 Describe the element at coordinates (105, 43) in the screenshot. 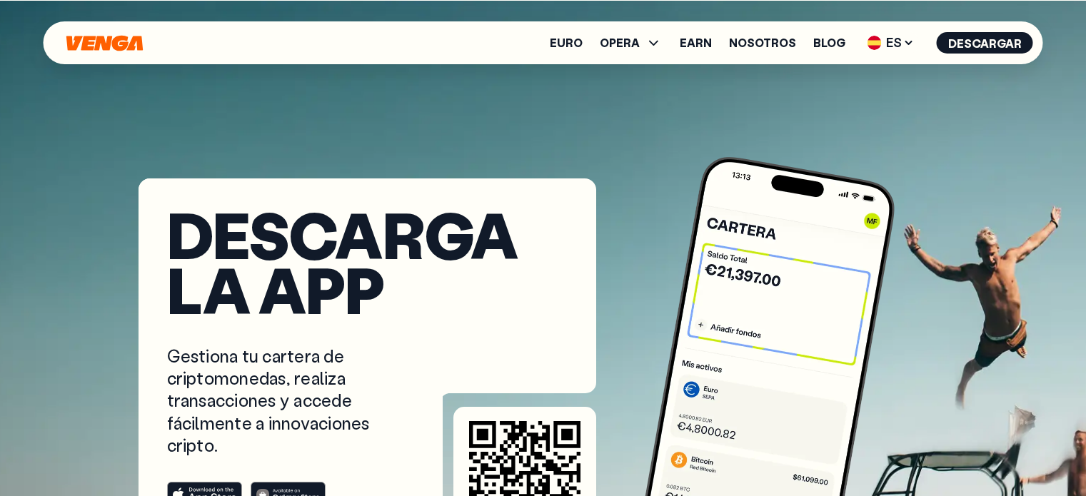

I see `svg: Inicio` at that location.